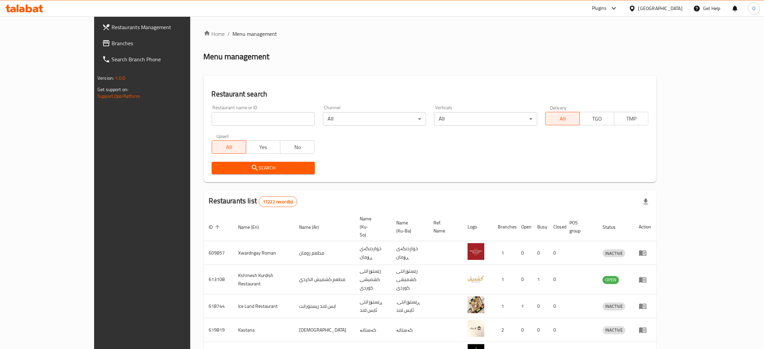  I want to click on th: Branches, so click(504, 227).